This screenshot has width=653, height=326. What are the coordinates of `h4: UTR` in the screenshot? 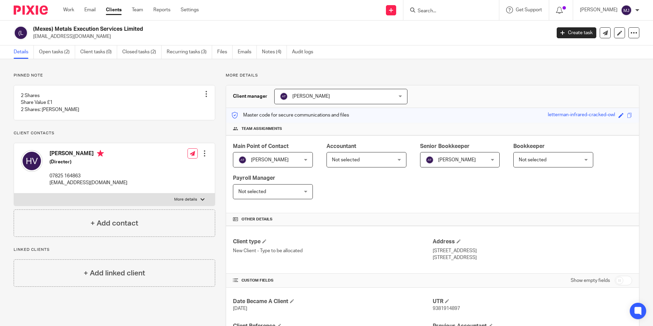 It's located at (533, 301).